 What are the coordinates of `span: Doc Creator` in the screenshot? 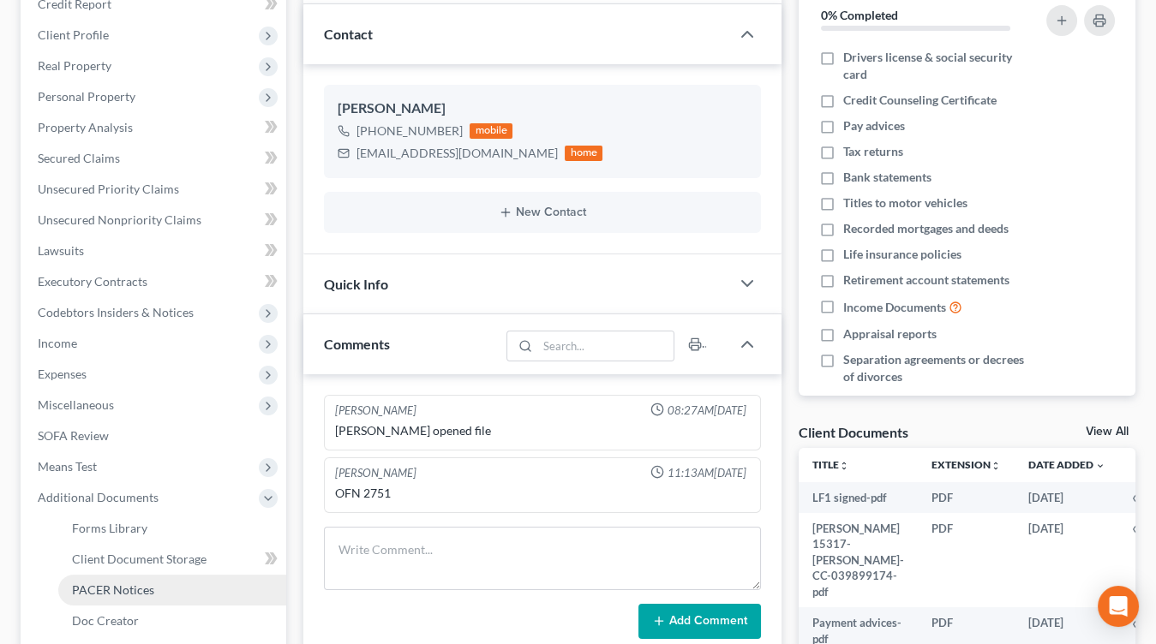 It's located at (105, 620).